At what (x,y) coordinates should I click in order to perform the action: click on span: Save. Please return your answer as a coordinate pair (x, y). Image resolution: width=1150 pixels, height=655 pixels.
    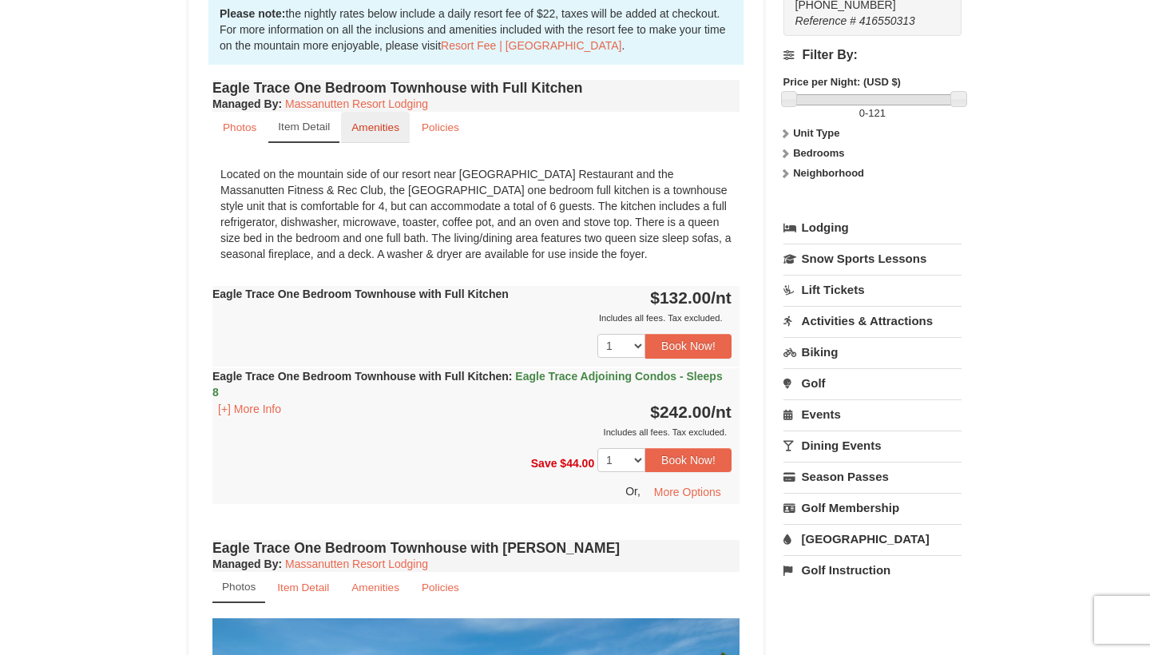
    Looking at the image, I should click on (544, 462).